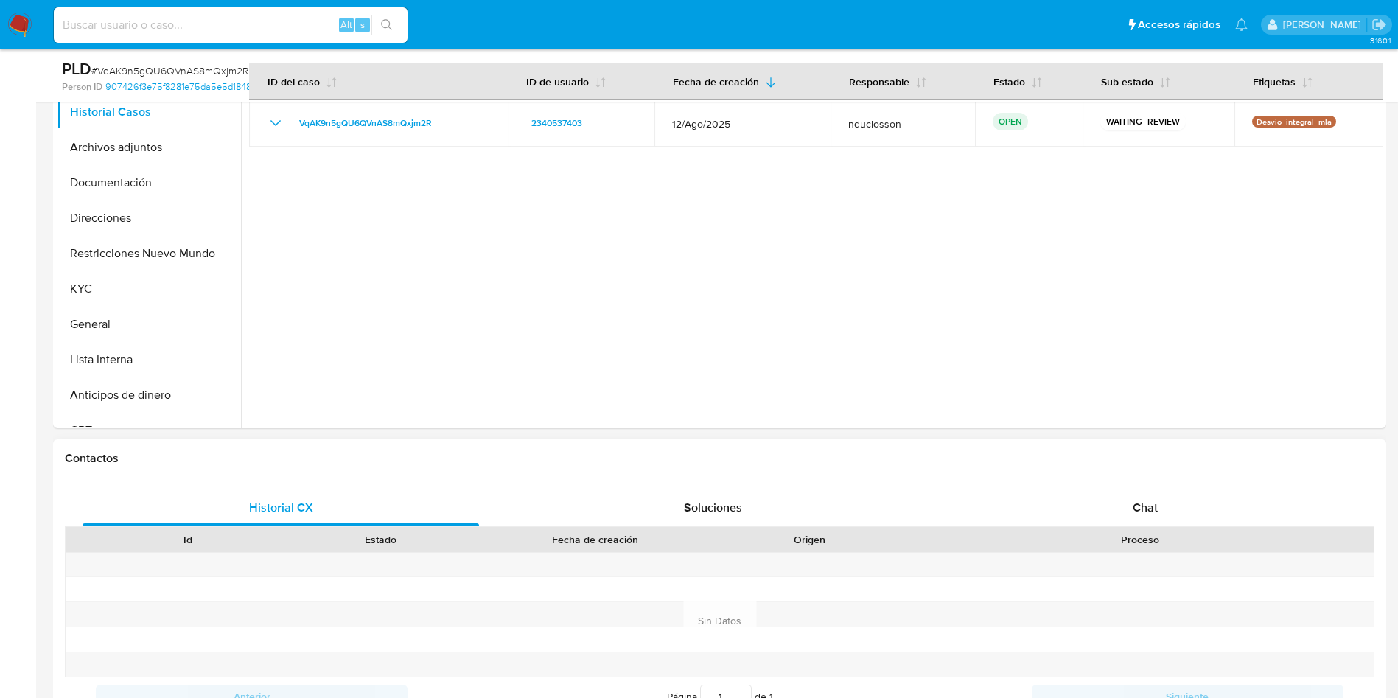 This screenshot has width=1398, height=698. I want to click on span: Accesos rápidos, so click(1179, 24).